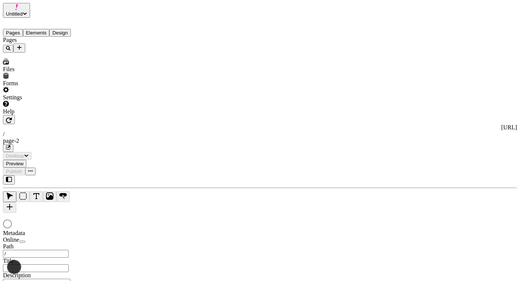 The height and width of the screenshot is (281, 520). Describe the element at coordinates (15, 156) in the screenshot. I see `span: Desktop` at that location.